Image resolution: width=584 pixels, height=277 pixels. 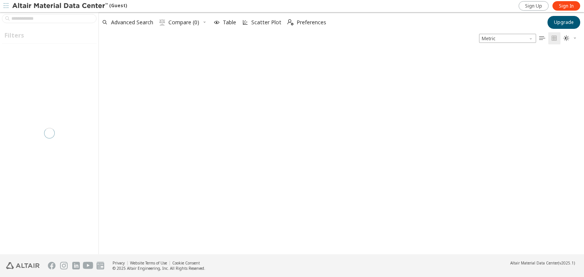 What do you see at coordinates (60, 6) in the screenshot?
I see `img: Altair Material Data Center` at bounding box center [60, 6].